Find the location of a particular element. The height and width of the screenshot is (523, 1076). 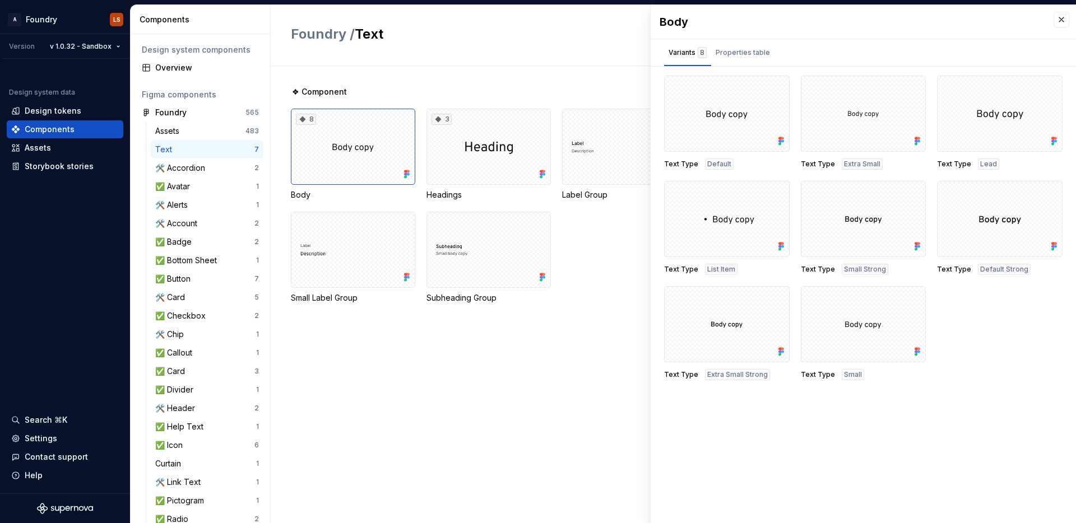

a: ✅ Help Text1 is located at coordinates (207, 427).